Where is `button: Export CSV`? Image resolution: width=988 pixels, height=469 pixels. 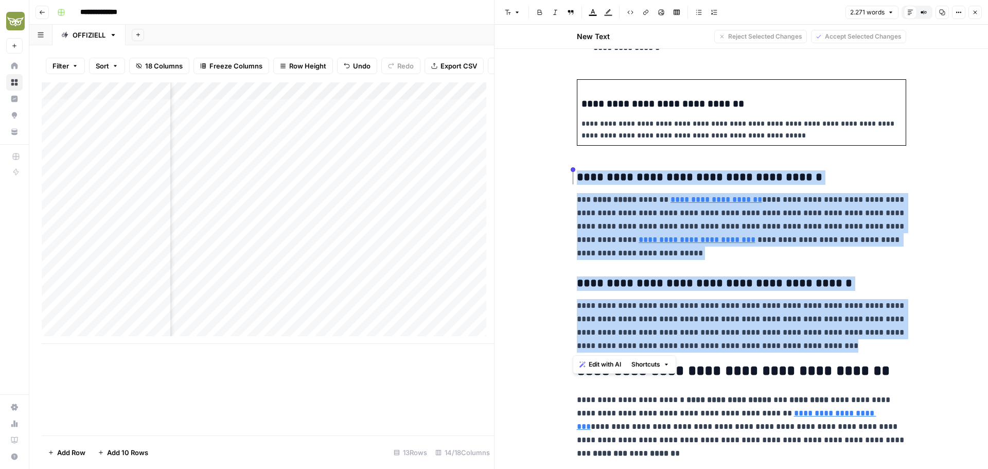
button: Export CSV is located at coordinates (454, 66).